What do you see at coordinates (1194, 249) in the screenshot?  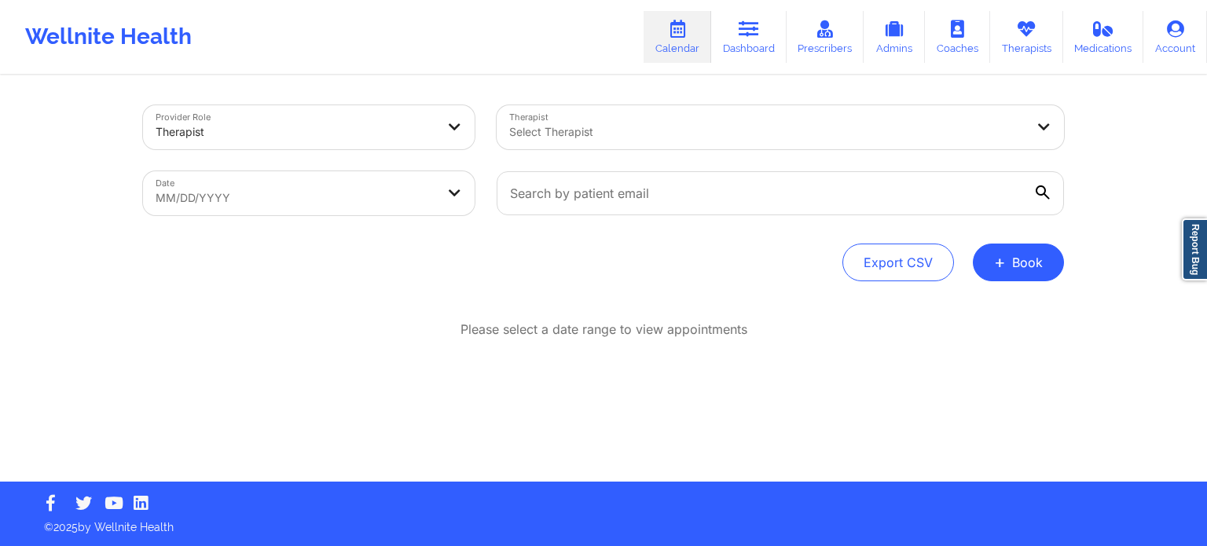 I see `a: Report Bug` at bounding box center [1194, 249].